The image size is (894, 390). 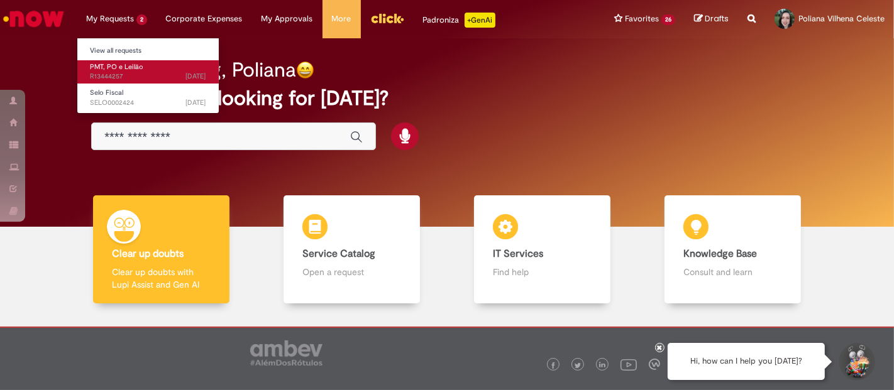 I want to click on img: logo_footer_linkedin.png, so click(x=602, y=366).